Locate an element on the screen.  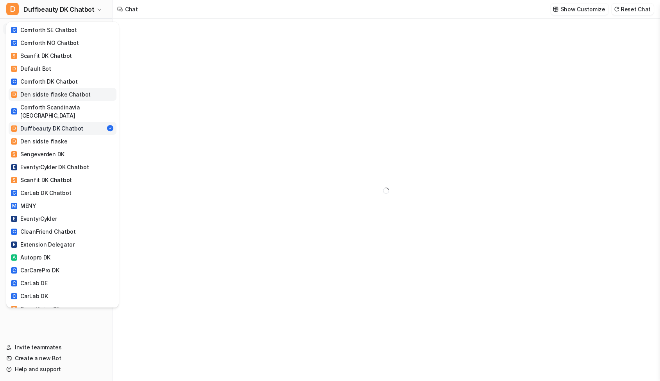
div: EventyrCykler DK Chatbot is located at coordinates (50, 167).